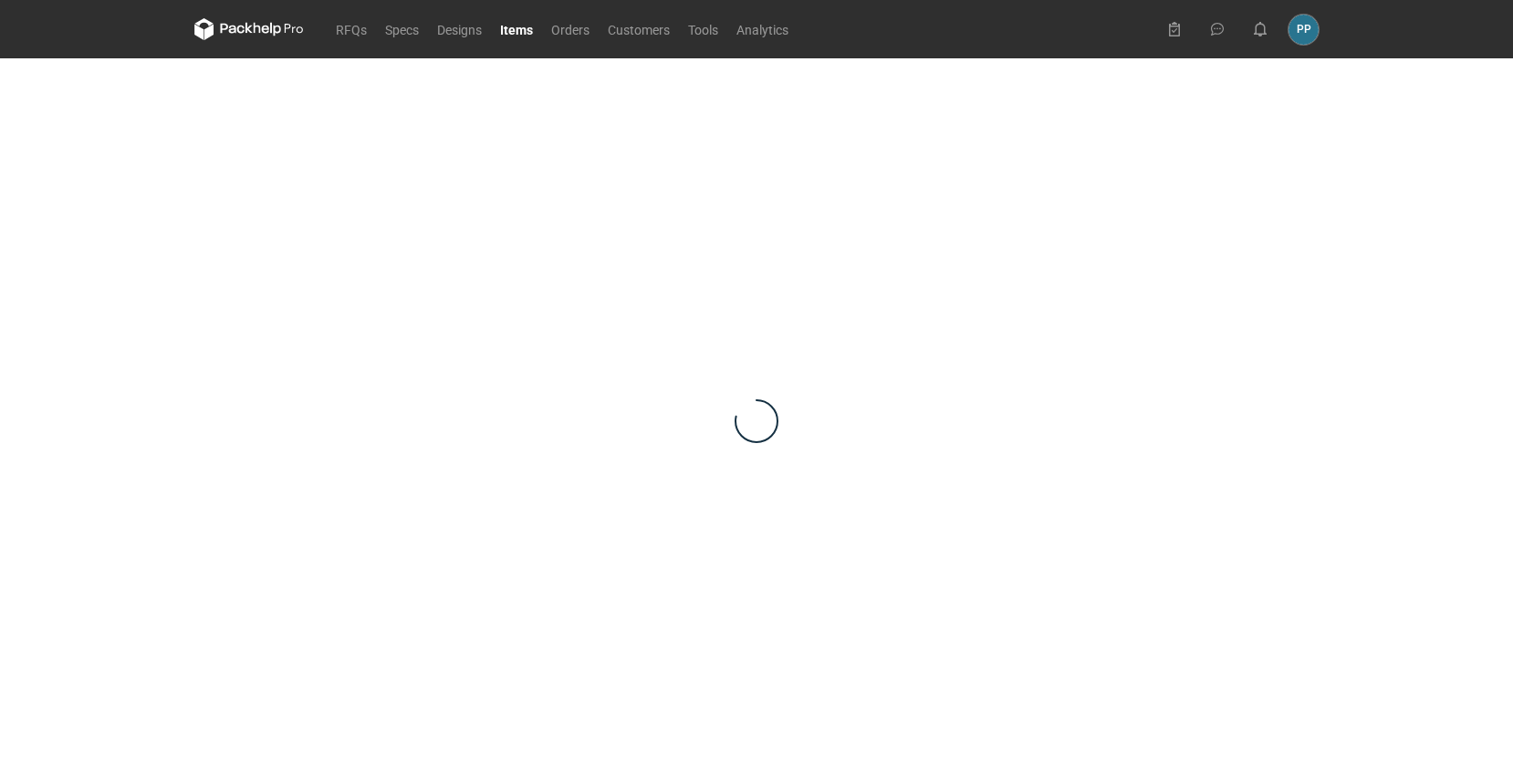 This screenshot has height=784, width=1513. Describe the element at coordinates (1302, 29) in the screenshot. I see `button: PP` at that location.